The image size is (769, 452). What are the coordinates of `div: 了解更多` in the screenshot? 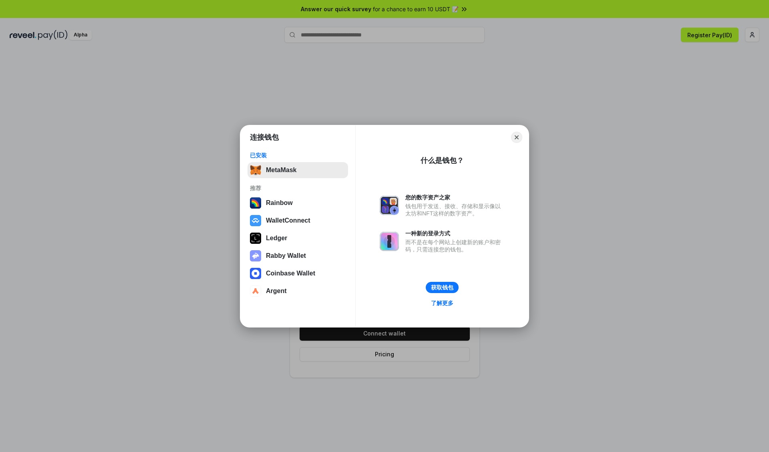 It's located at (442, 303).